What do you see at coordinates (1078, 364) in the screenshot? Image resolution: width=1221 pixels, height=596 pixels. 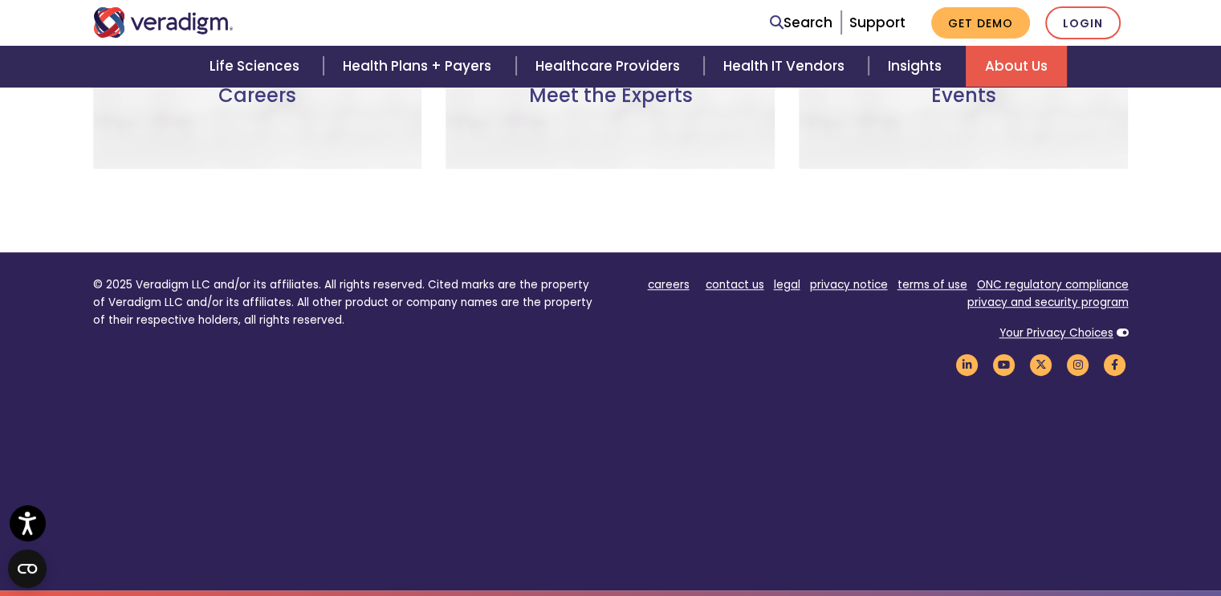 I see `a: Veradigm Instagram Link` at bounding box center [1078, 364].